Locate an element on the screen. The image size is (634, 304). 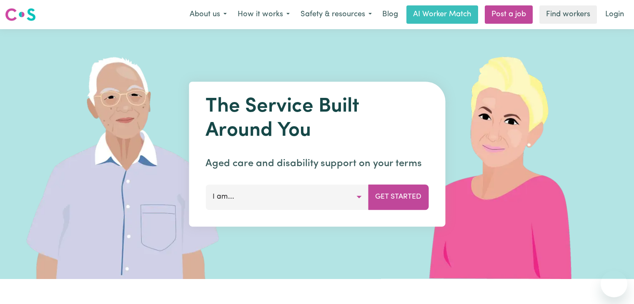
a: Blog is located at coordinates (390, 15).